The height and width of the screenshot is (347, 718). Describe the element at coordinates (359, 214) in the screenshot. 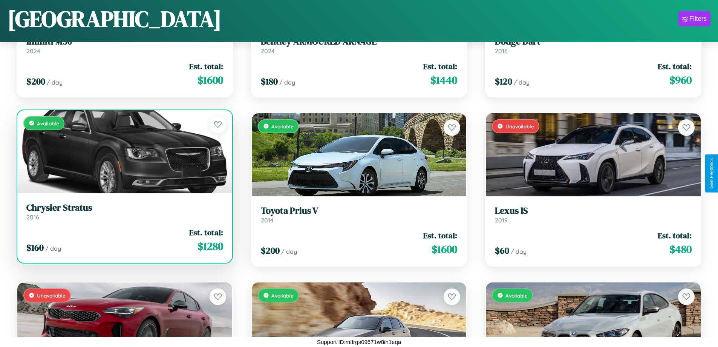

I see `a: Toyota Prius V2014` at that location.